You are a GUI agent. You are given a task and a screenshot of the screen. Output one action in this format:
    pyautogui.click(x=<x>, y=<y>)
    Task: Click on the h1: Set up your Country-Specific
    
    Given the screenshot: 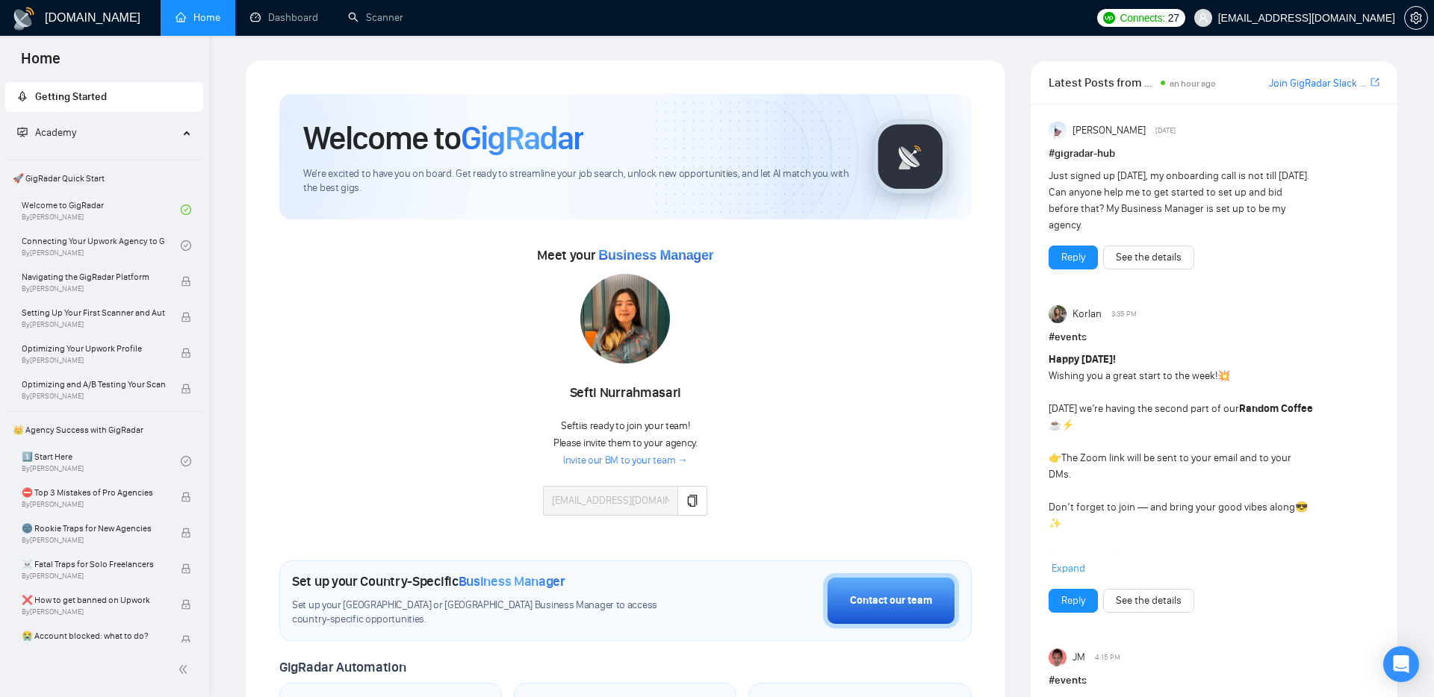 What is the action you would take?
    pyautogui.click(x=429, y=582)
    